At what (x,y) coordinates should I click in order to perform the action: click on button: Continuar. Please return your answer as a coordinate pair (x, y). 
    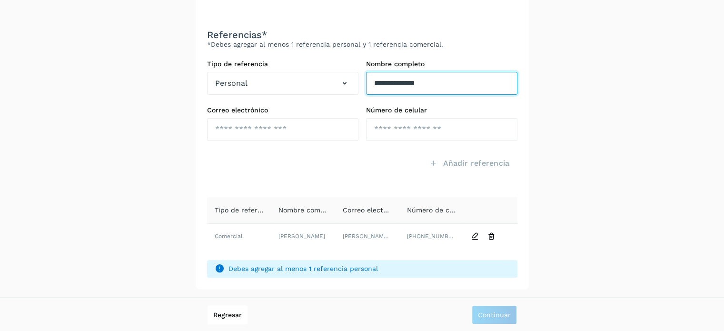
    Looking at the image, I should click on (494, 314).